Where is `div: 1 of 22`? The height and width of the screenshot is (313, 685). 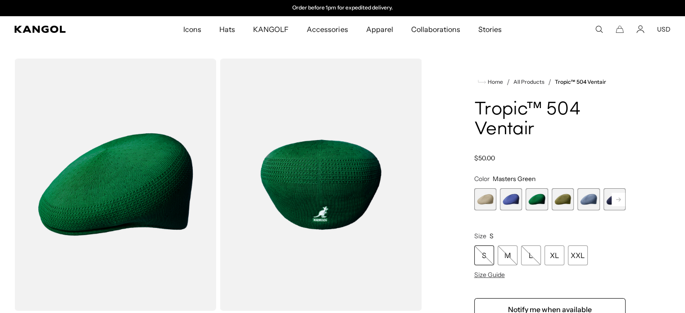 div: 1 of 22 is located at coordinates (485, 199).